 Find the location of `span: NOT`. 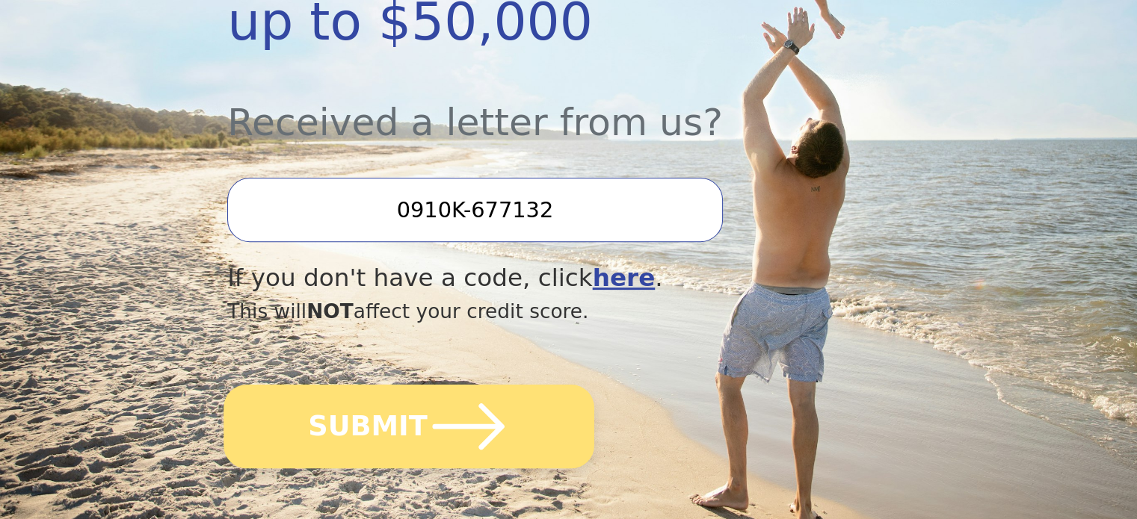

span: NOT is located at coordinates (330, 311).